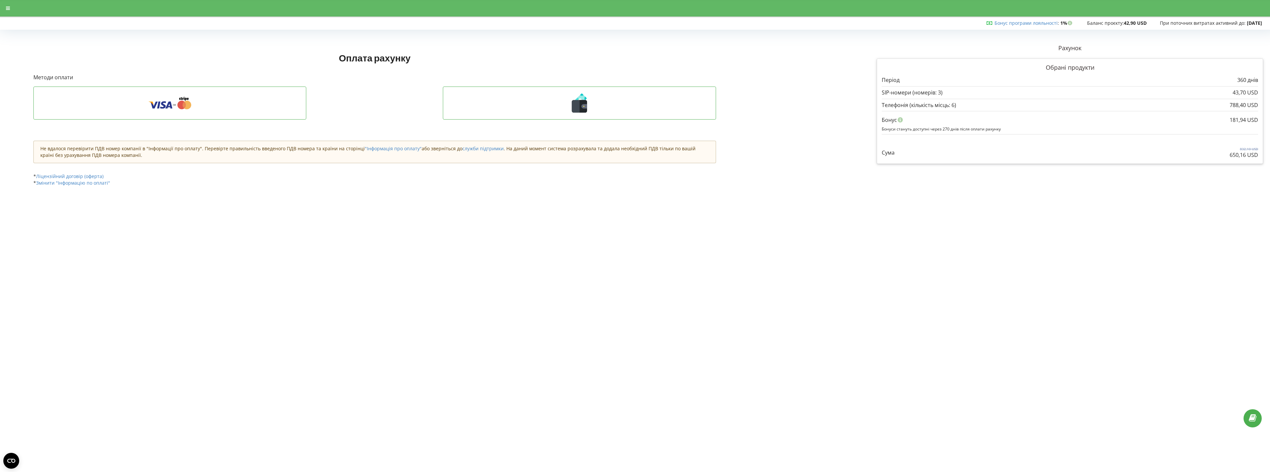 The height and width of the screenshot is (472, 1270). Describe the element at coordinates (1245, 93) in the screenshot. I see `p: 43,70 USD` at that location.